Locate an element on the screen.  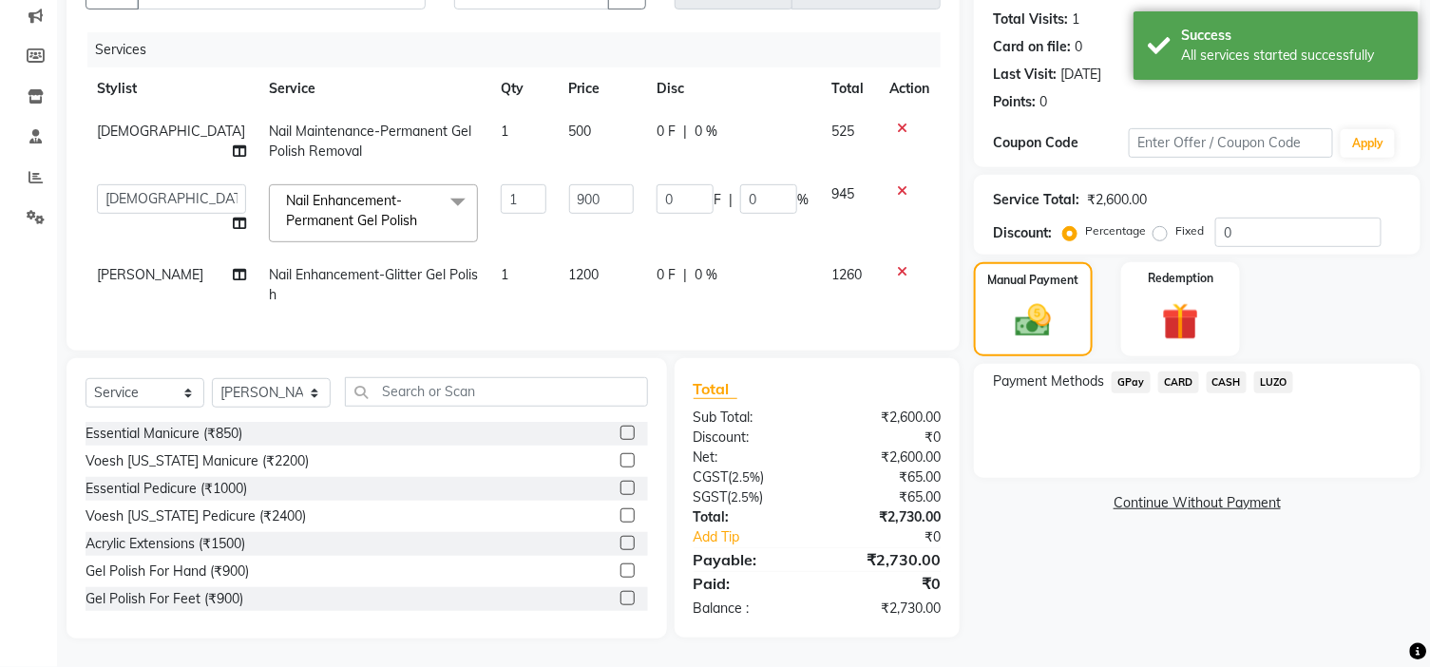
label: Redemption is located at coordinates (1180, 278).